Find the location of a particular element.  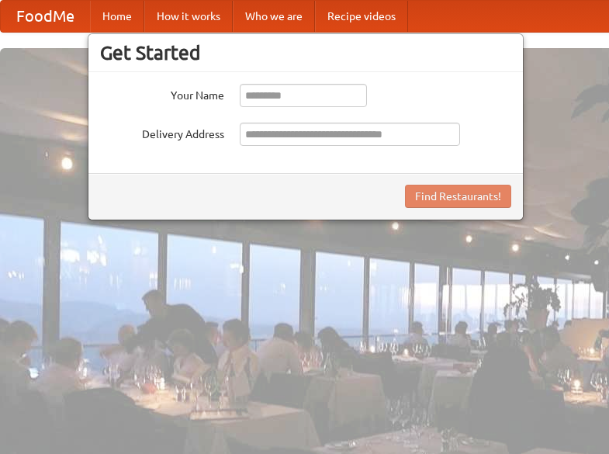

label: Your Name is located at coordinates (162, 93).